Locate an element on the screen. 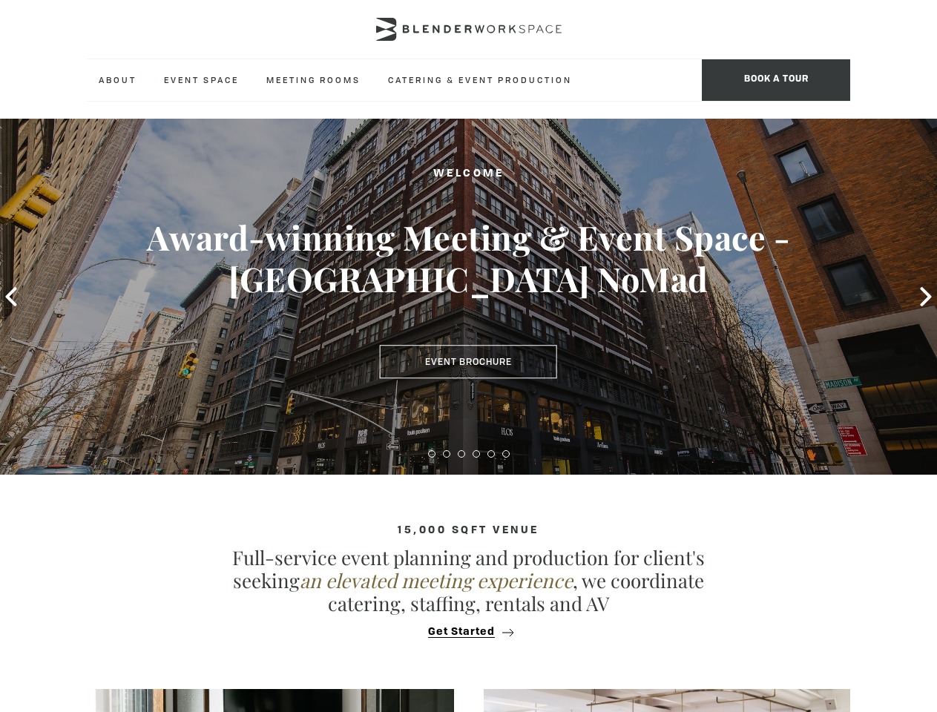  h2: Welcome is located at coordinates (468, 174).